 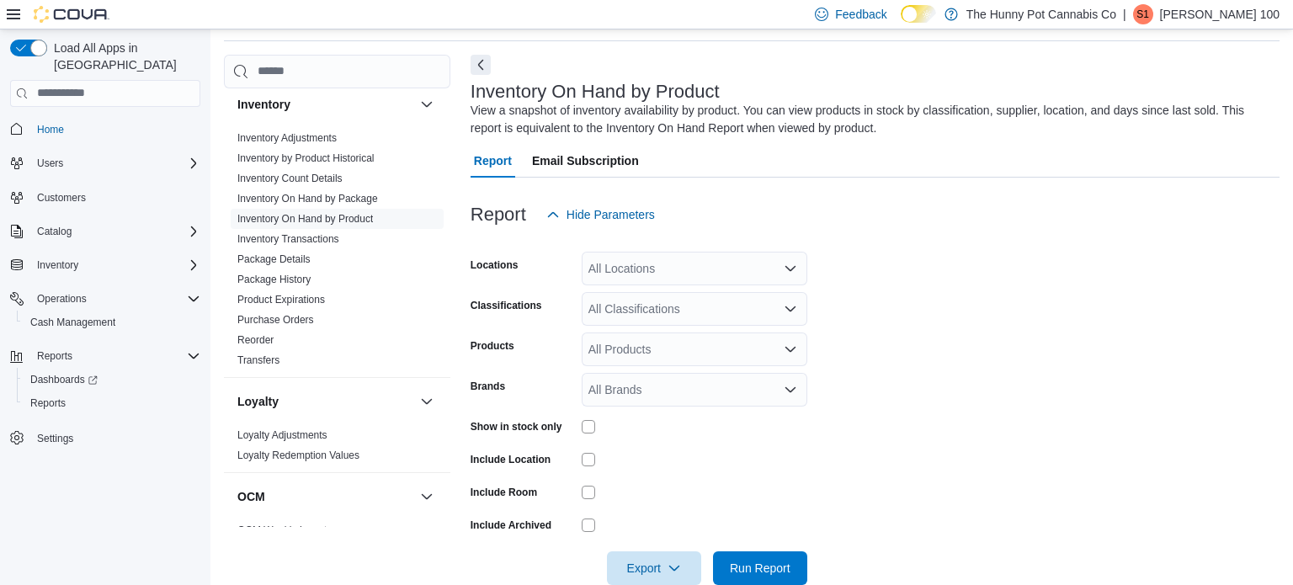 What do you see at coordinates (264, 104) in the screenshot?
I see `h3: Inventory` at bounding box center [264, 104].